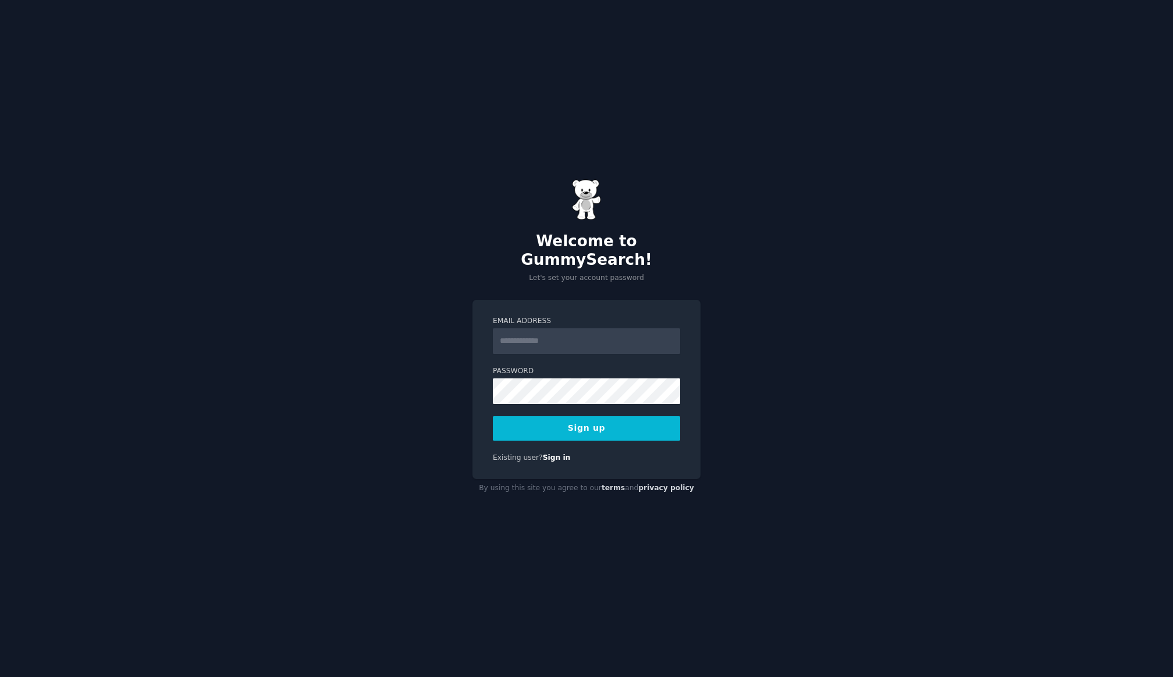 This screenshot has height=677, width=1173. I want to click on a: privacy policy, so click(666, 487).